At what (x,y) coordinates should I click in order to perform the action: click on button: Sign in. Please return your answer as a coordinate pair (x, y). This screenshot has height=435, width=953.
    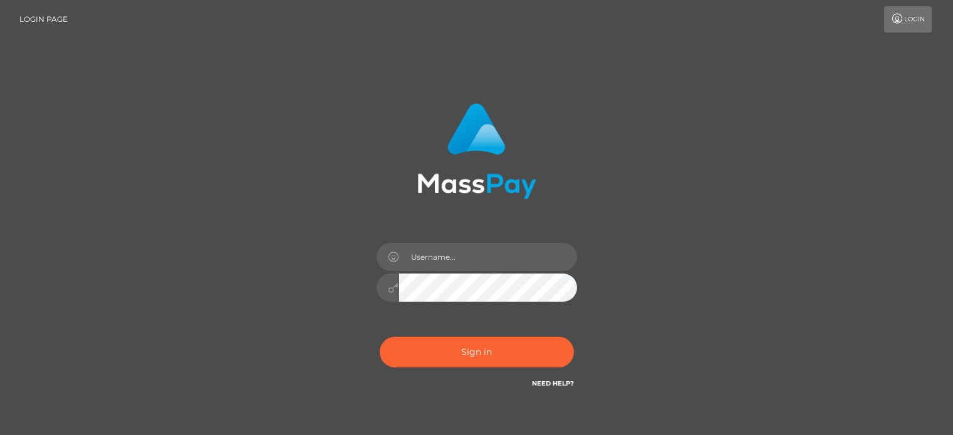
    Looking at the image, I should click on (477, 352).